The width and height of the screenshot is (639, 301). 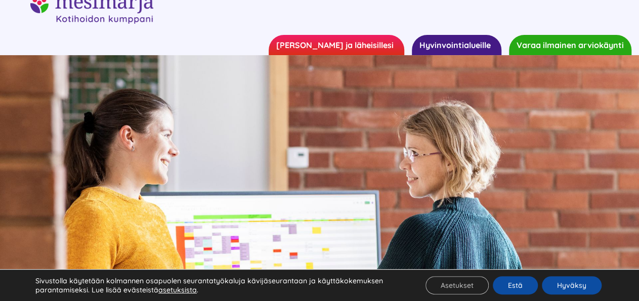 I want to click on p: Sivustolla käytetään kolmannen osapuolen seurantatyökaluja kävijäseurantaan ja käyttäkokemuksen p..., so click(x=220, y=285).